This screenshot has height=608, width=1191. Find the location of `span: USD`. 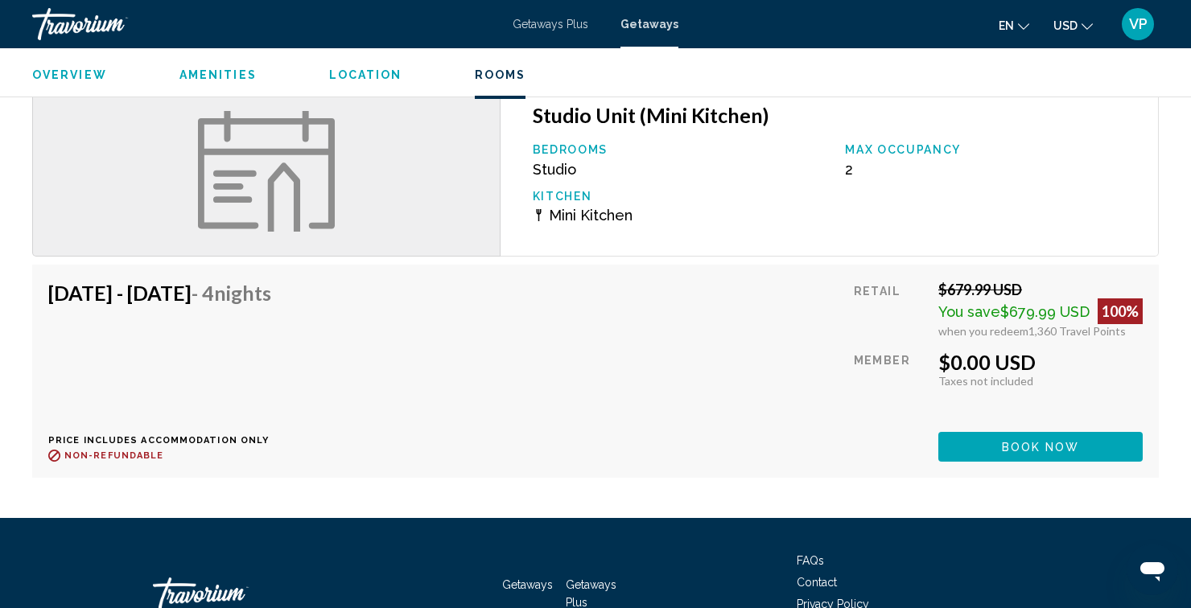

span: USD is located at coordinates (1066, 26).